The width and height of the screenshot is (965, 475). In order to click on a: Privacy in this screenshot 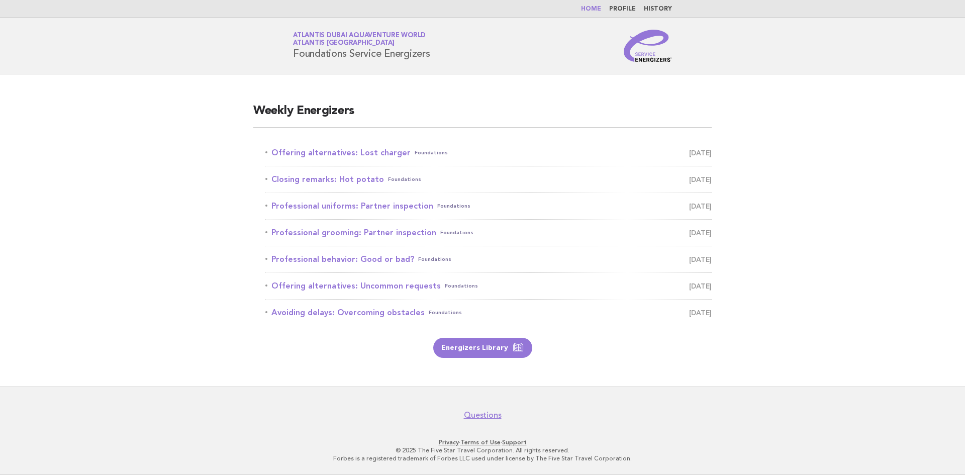, I will do `click(449, 442)`.